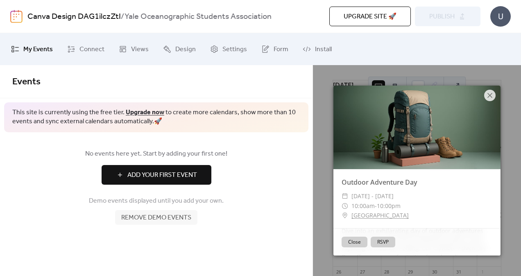 This screenshot has height=276, width=521. I want to click on a: Connect, so click(86, 49).